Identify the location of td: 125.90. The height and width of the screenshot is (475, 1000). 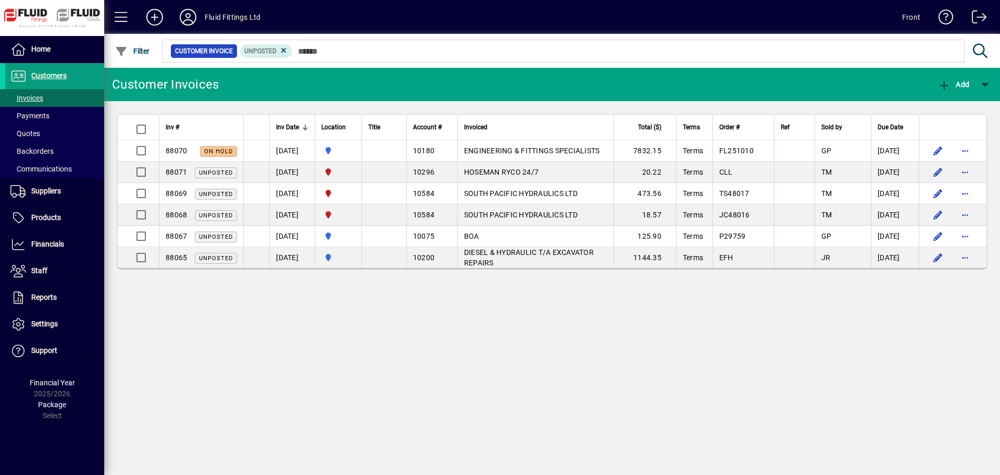
(645, 236).